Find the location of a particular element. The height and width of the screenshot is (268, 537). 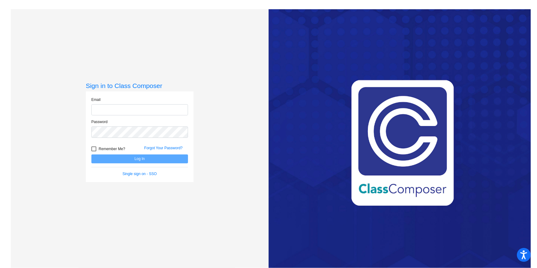

a: Forgot Your Password? is located at coordinates (163, 148).